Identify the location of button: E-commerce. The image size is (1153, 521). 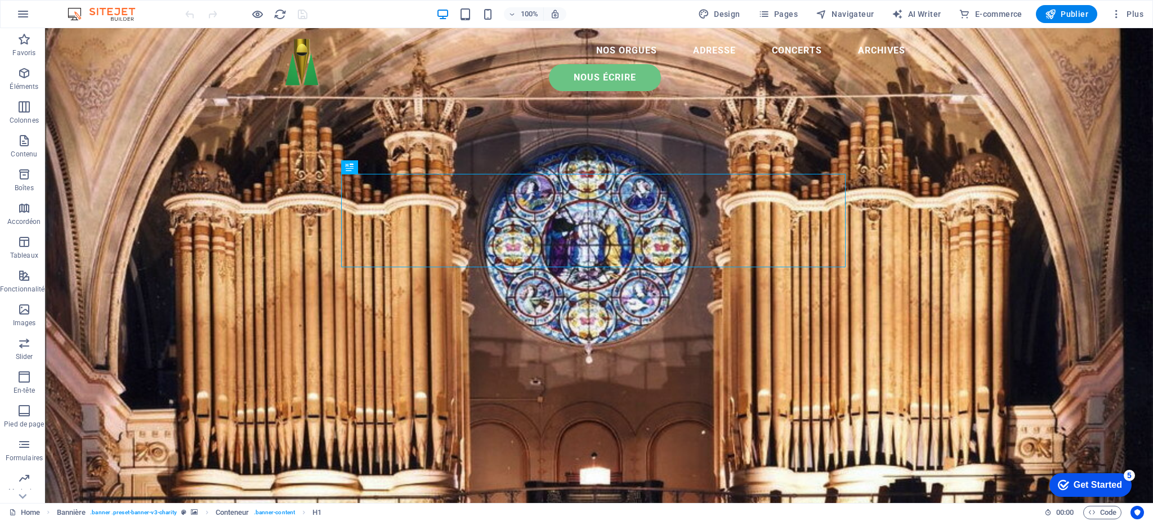
(990, 14).